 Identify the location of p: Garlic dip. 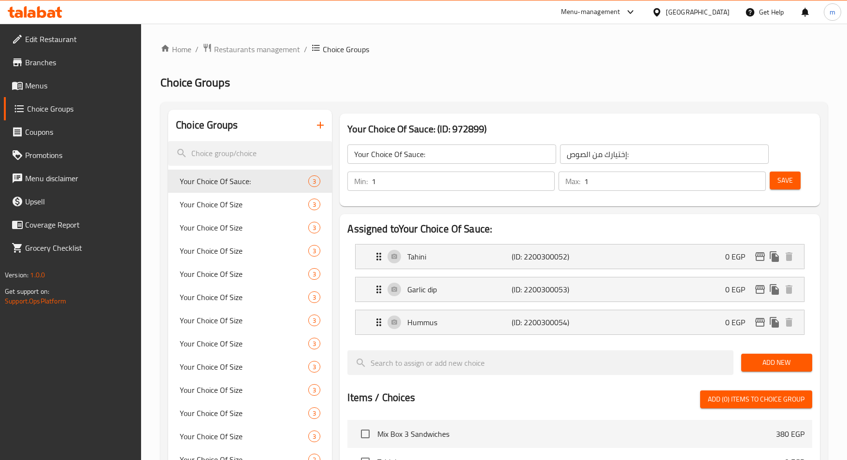
(459, 289).